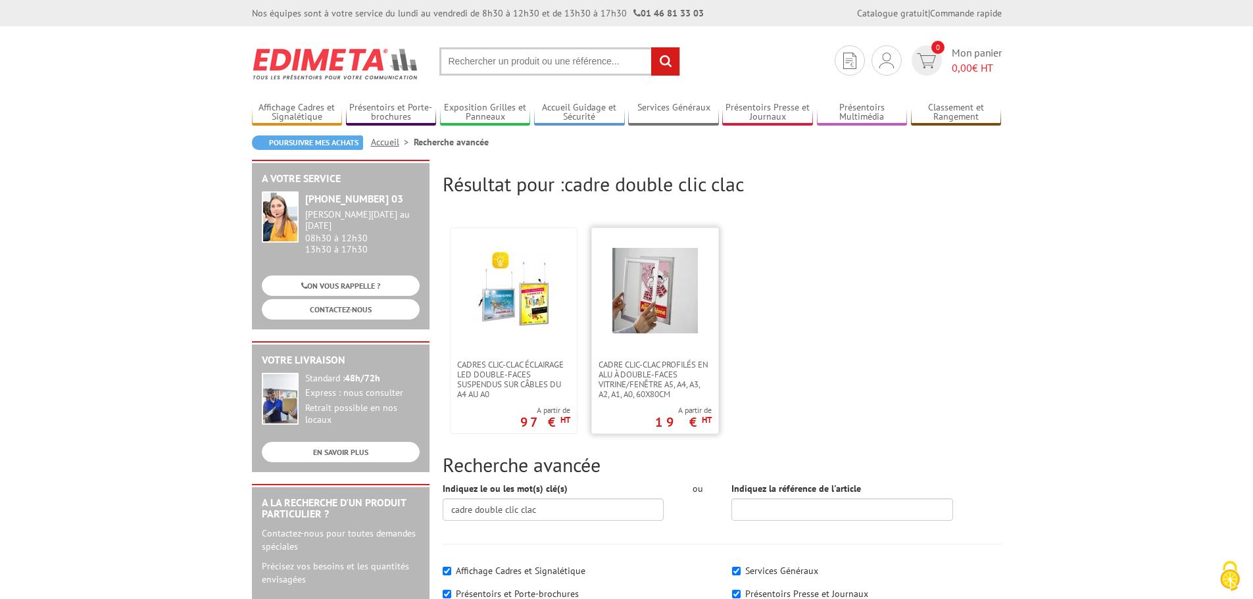  What do you see at coordinates (362, 378) in the screenshot?
I see `strong: 48h/72h` at bounding box center [362, 378].